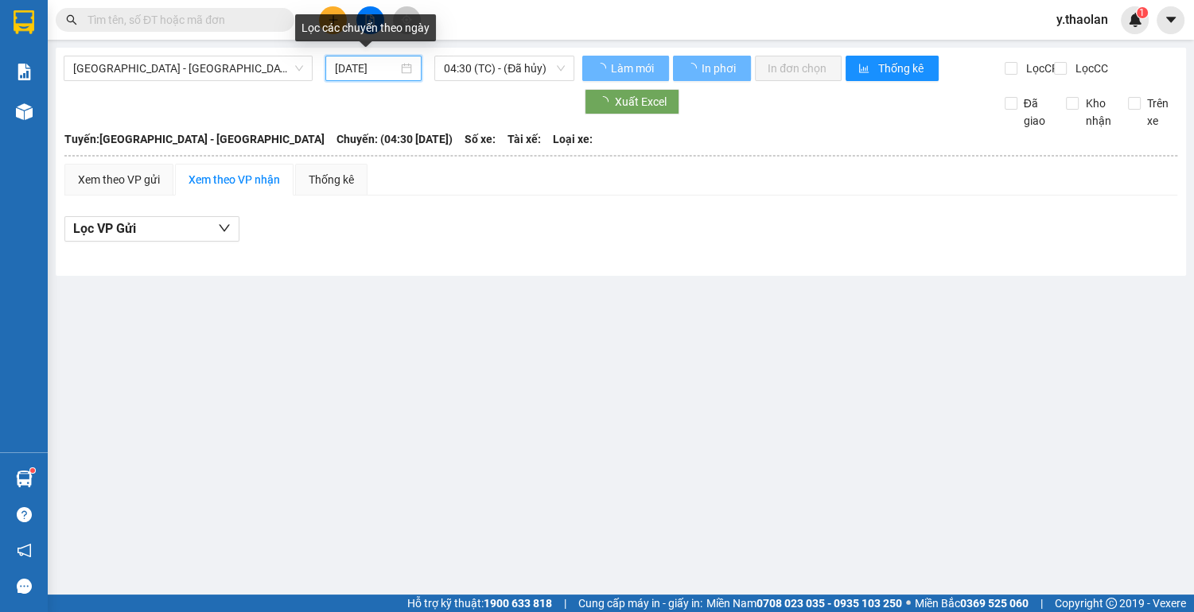 The width and height of the screenshot is (1194, 612). Describe the element at coordinates (633, 68) in the screenshot. I see `span: Làm mới` at that location.